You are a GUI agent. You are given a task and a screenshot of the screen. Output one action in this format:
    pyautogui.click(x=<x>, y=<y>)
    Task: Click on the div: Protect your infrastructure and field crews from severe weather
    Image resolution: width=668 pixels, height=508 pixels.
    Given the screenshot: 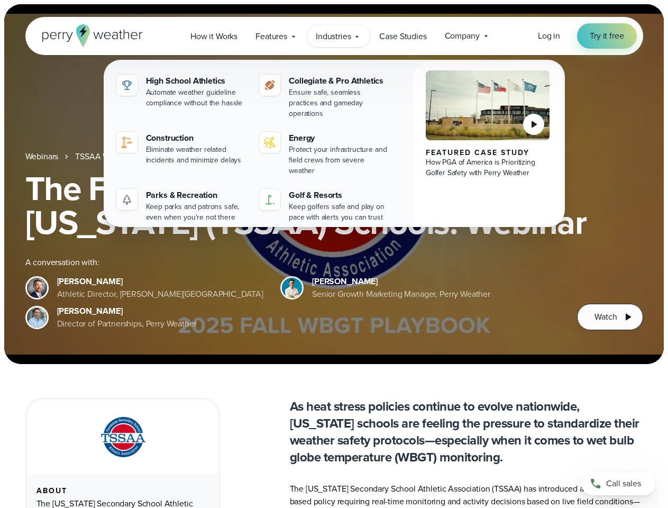 What is the action you would take?
    pyautogui.click(x=339, y=160)
    